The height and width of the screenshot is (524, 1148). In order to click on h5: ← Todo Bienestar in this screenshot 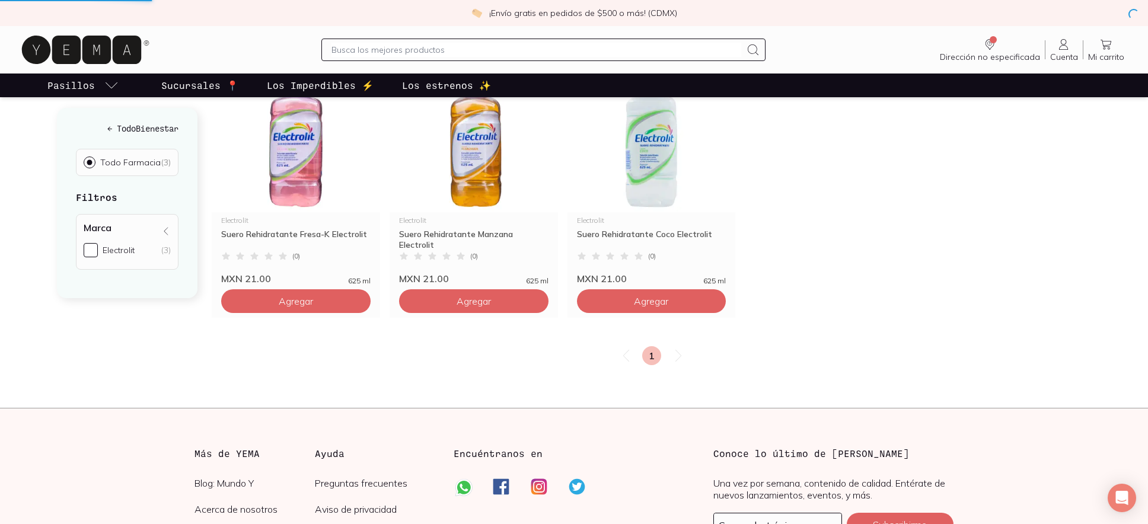, I will do `click(127, 128)`.